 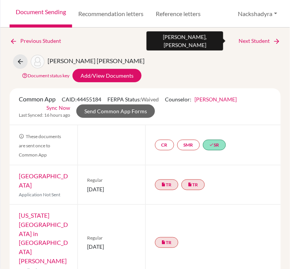 What do you see at coordinates (211, 145) in the screenshot?
I see `i: done` at bounding box center [211, 145].